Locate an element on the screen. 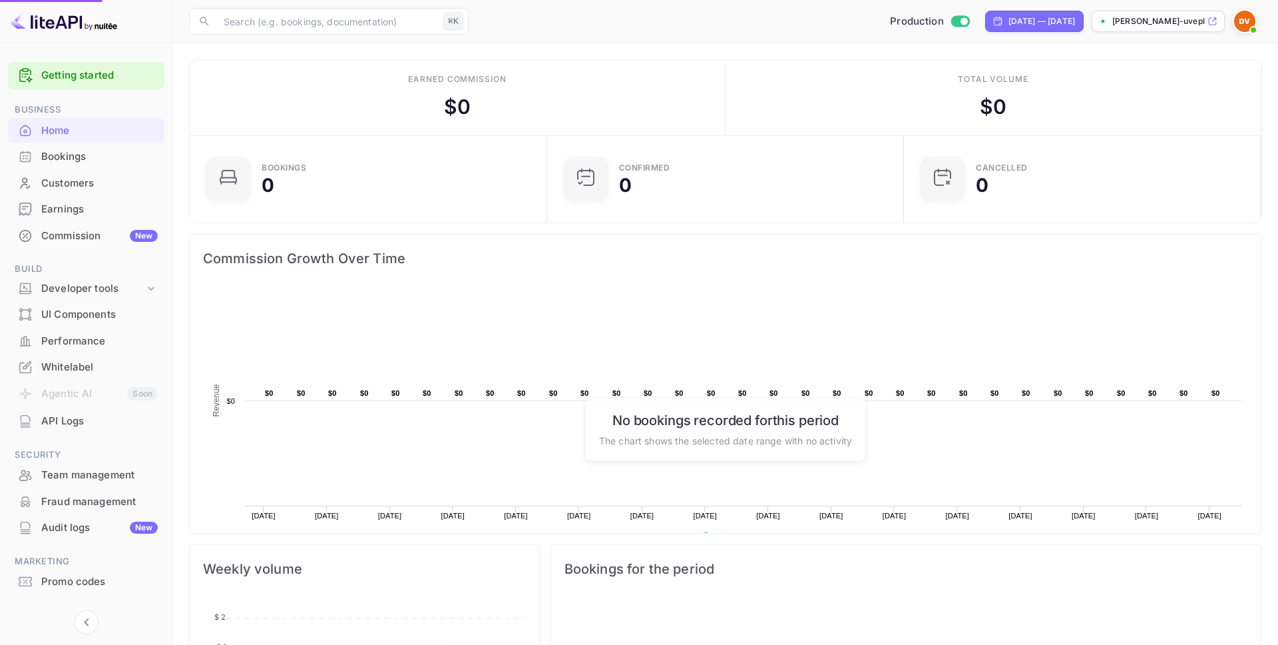 Image resolution: width=1278 pixels, height=645 pixels. div: Performance is located at coordinates (99, 341).